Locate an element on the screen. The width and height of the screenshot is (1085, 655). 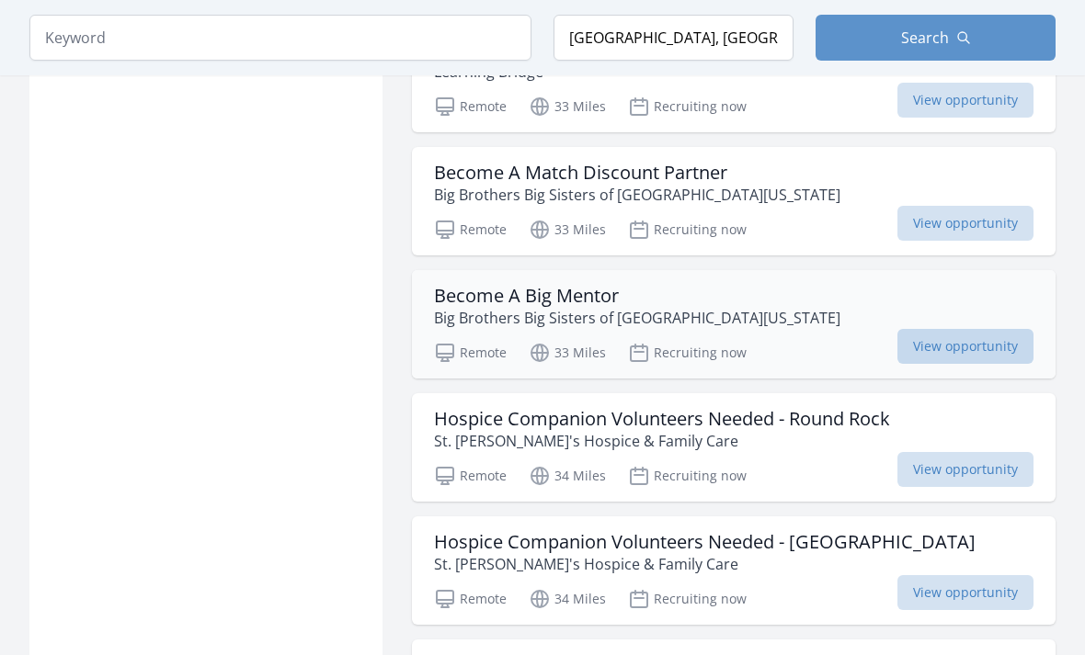
input: Location is located at coordinates (673, 38).